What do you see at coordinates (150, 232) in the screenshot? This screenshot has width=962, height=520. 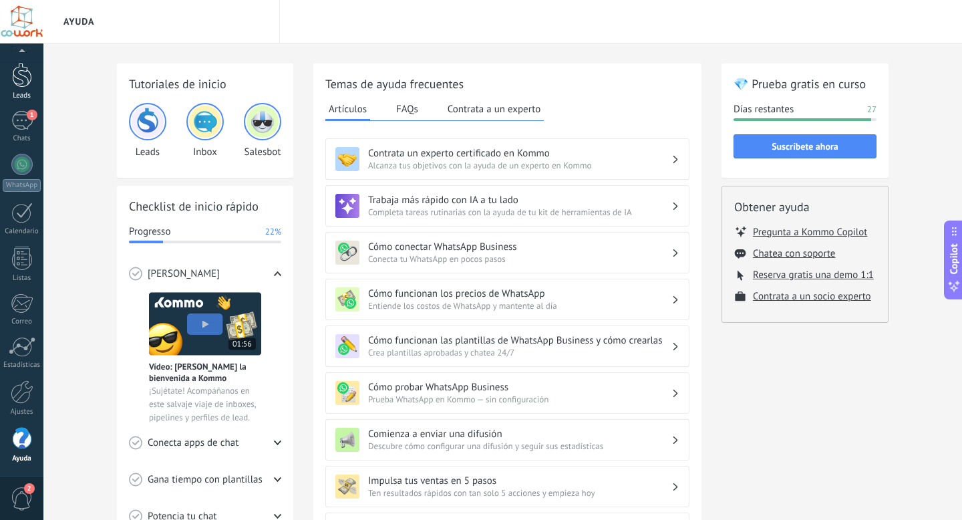 I see `span: Progresso` at bounding box center [150, 232].